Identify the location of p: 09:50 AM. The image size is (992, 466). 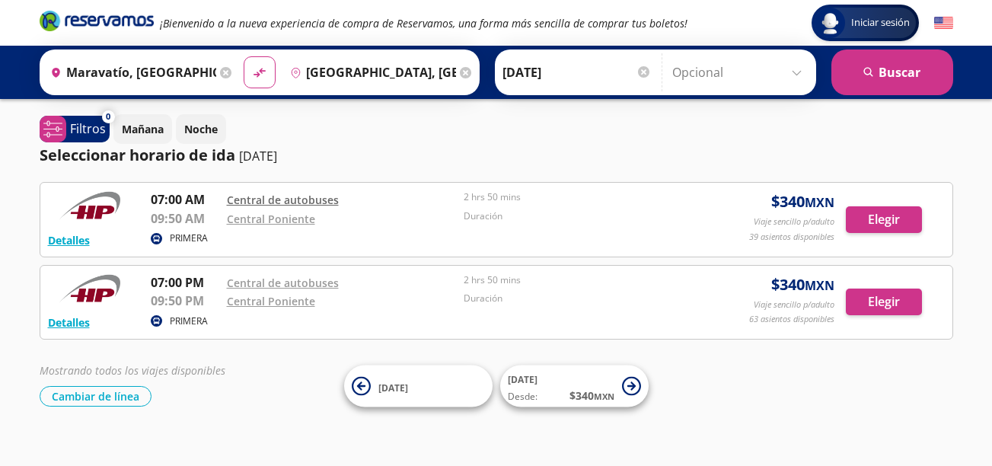
(185, 219).